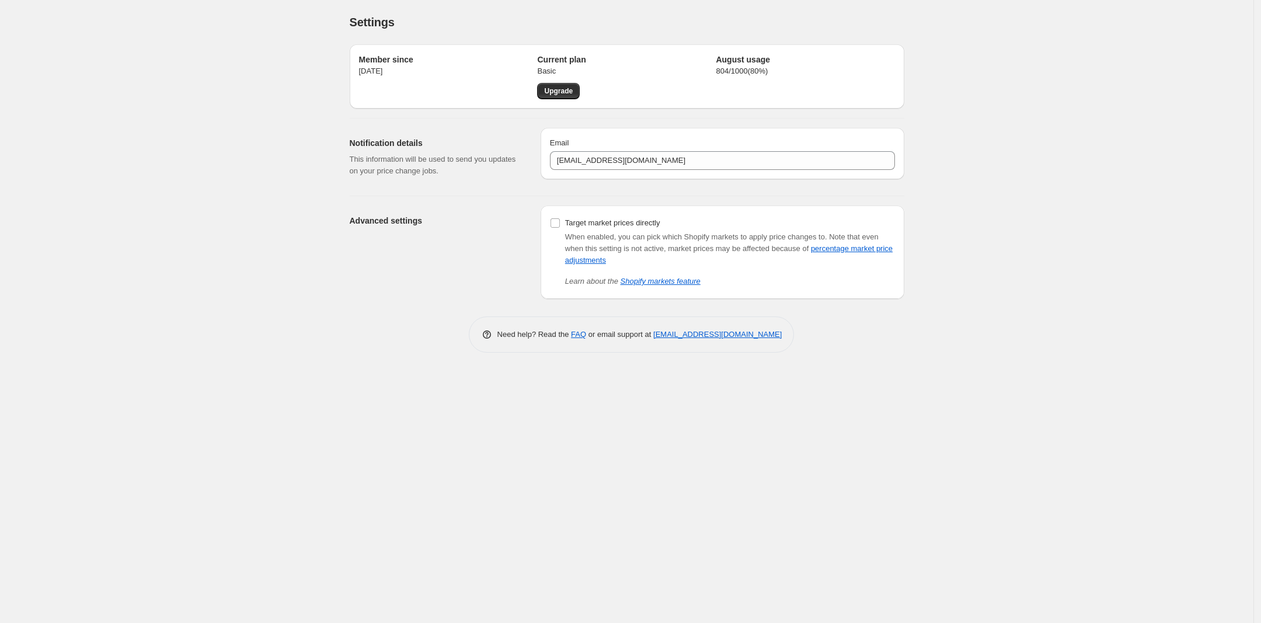 The image size is (1261, 623). I want to click on span: or email support at, so click(620, 334).